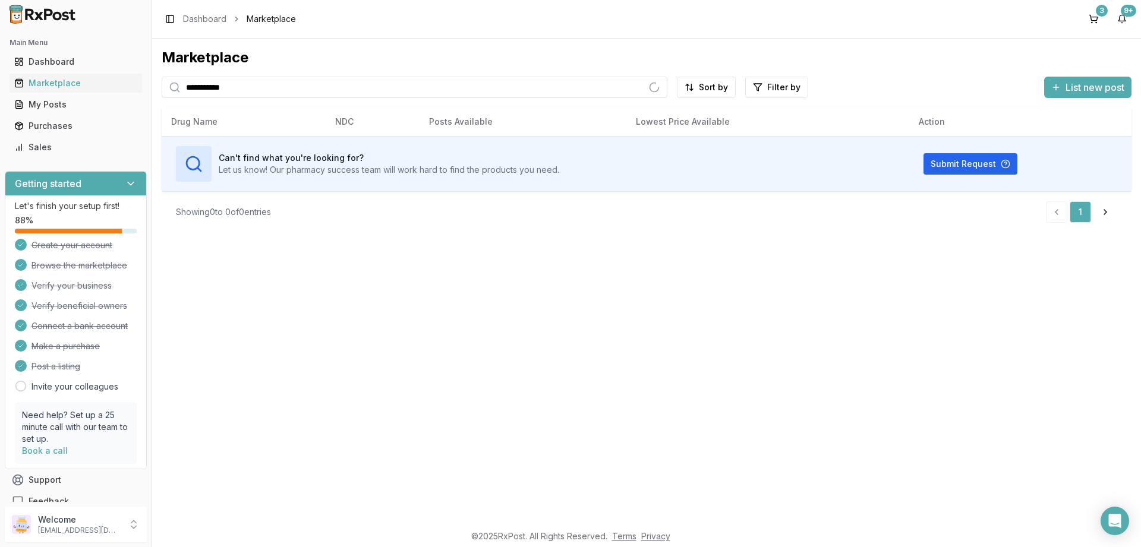 Image resolution: width=1141 pixels, height=547 pixels. What do you see at coordinates (75, 387) in the screenshot?
I see `a: Invite your colleagues` at bounding box center [75, 387].